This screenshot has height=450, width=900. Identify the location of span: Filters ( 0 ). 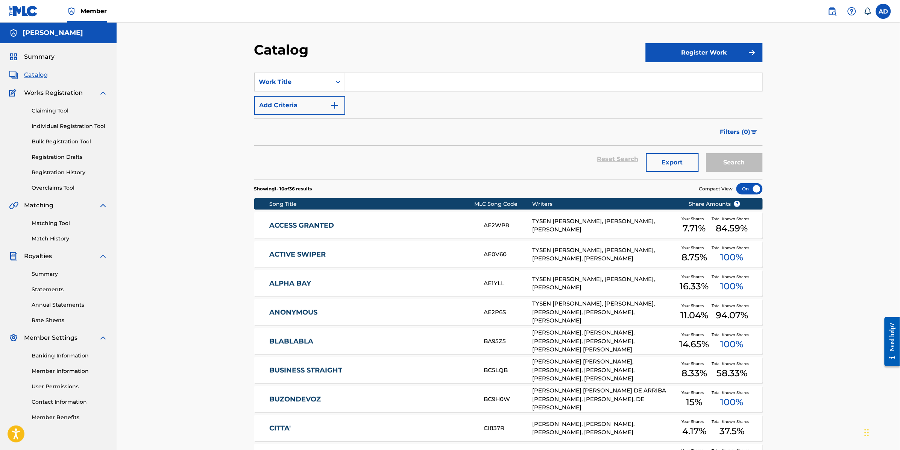
(735, 132).